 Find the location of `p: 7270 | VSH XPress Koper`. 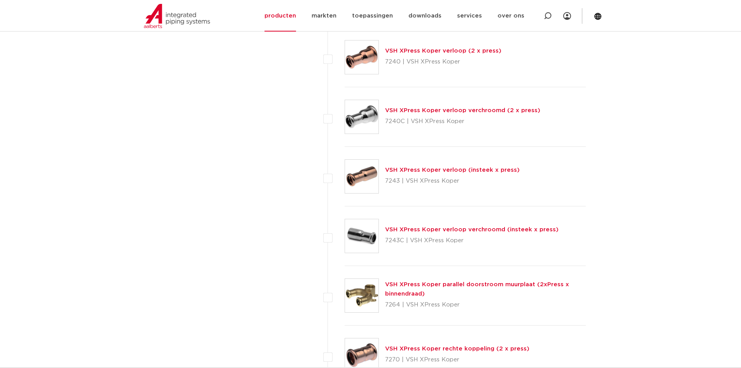

p: 7270 | VSH XPress Koper is located at coordinates (457, 360).